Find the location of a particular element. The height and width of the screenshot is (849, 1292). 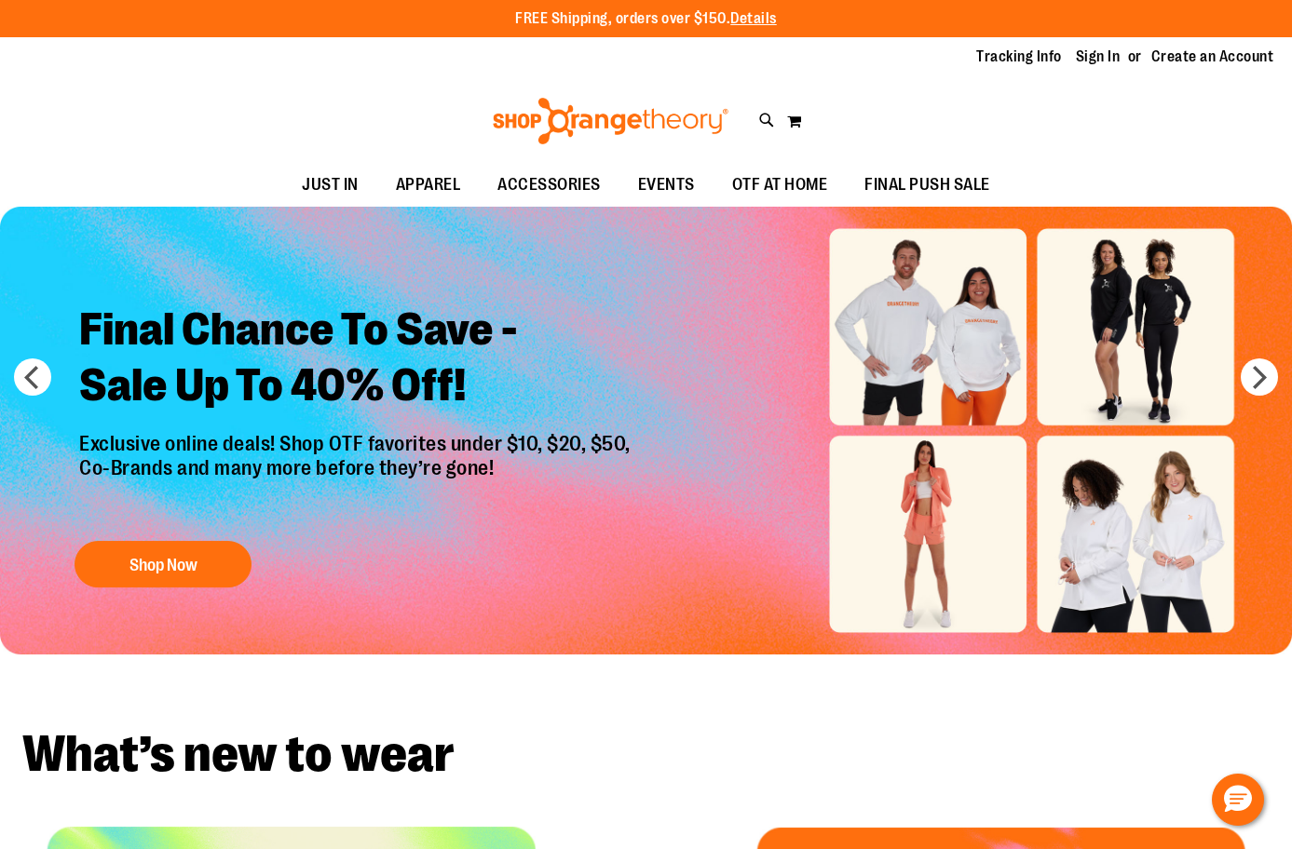

a: EVENTS is located at coordinates (666, 185).